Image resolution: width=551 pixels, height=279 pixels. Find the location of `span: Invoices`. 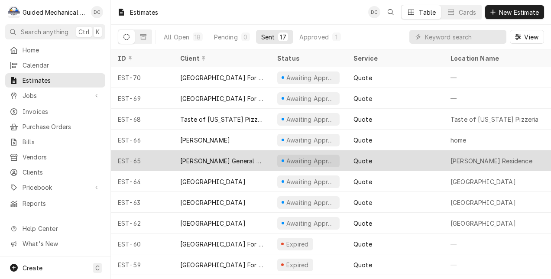

span: Invoices is located at coordinates (62, 111).